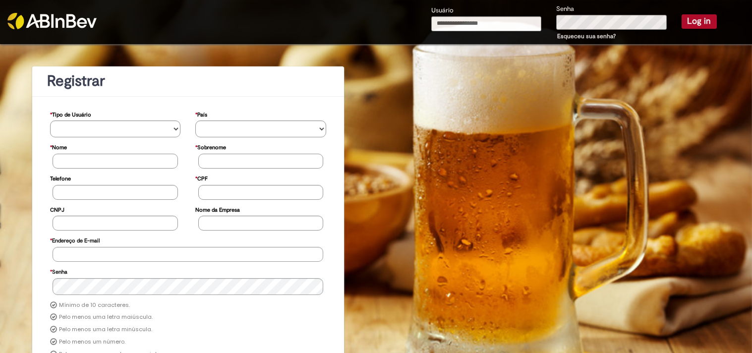 The height and width of the screenshot is (353, 752). I want to click on label: CNPJ, so click(57, 209).